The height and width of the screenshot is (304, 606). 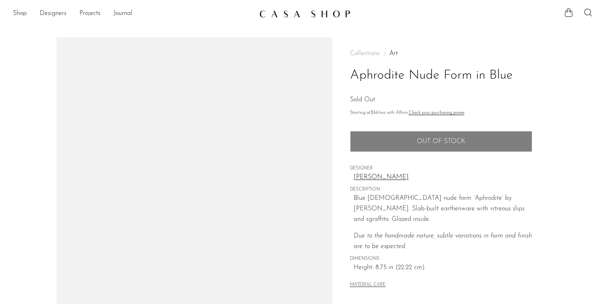 What do you see at coordinates (441, 53) in the screenshot?
I see `nav: Breadcrumbs` at bounding box center [441, 53].